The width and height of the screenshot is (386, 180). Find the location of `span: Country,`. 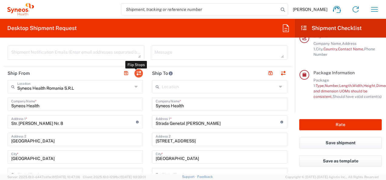

span: Country, is located at coordinates (331, 49).